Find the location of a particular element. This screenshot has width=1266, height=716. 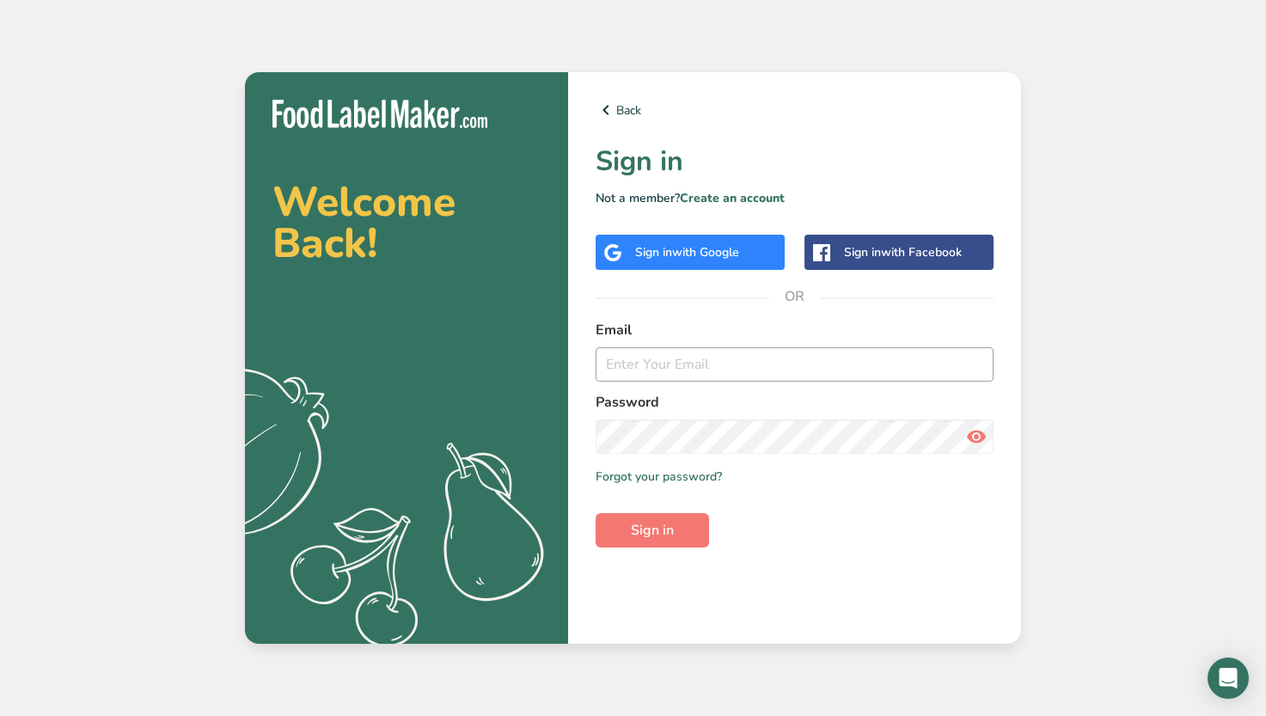

a: Create an account is located at coordinates (732, 198).